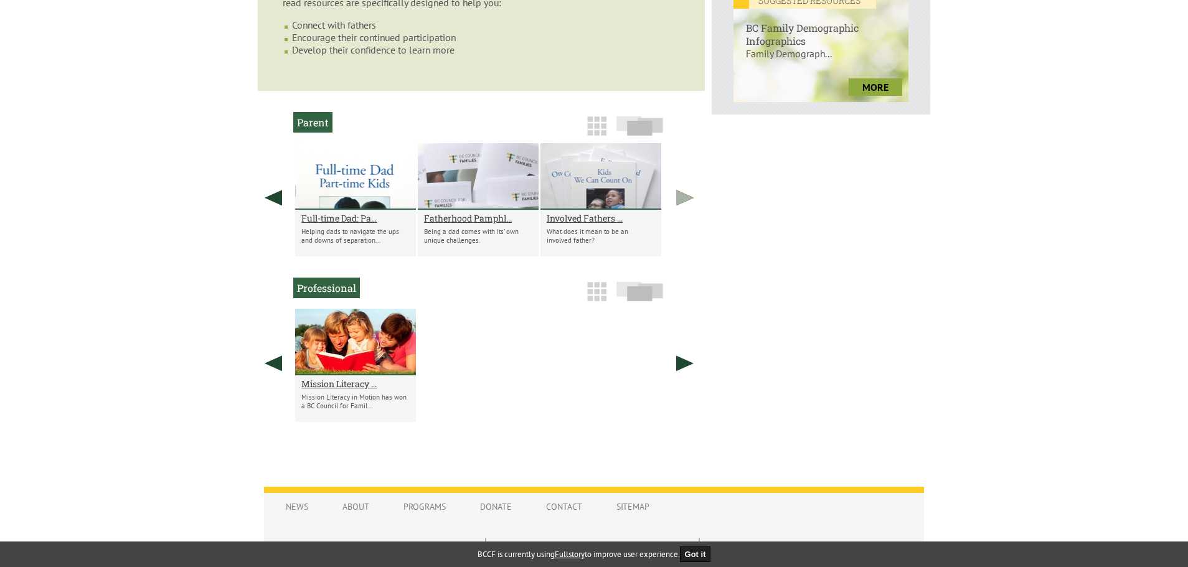 The width and height of the screenshot is (1188, 567). What do you see at coordinates (326, 288) in the screenshot?
I see `h2: Professional` at bounding box center [326, 288].